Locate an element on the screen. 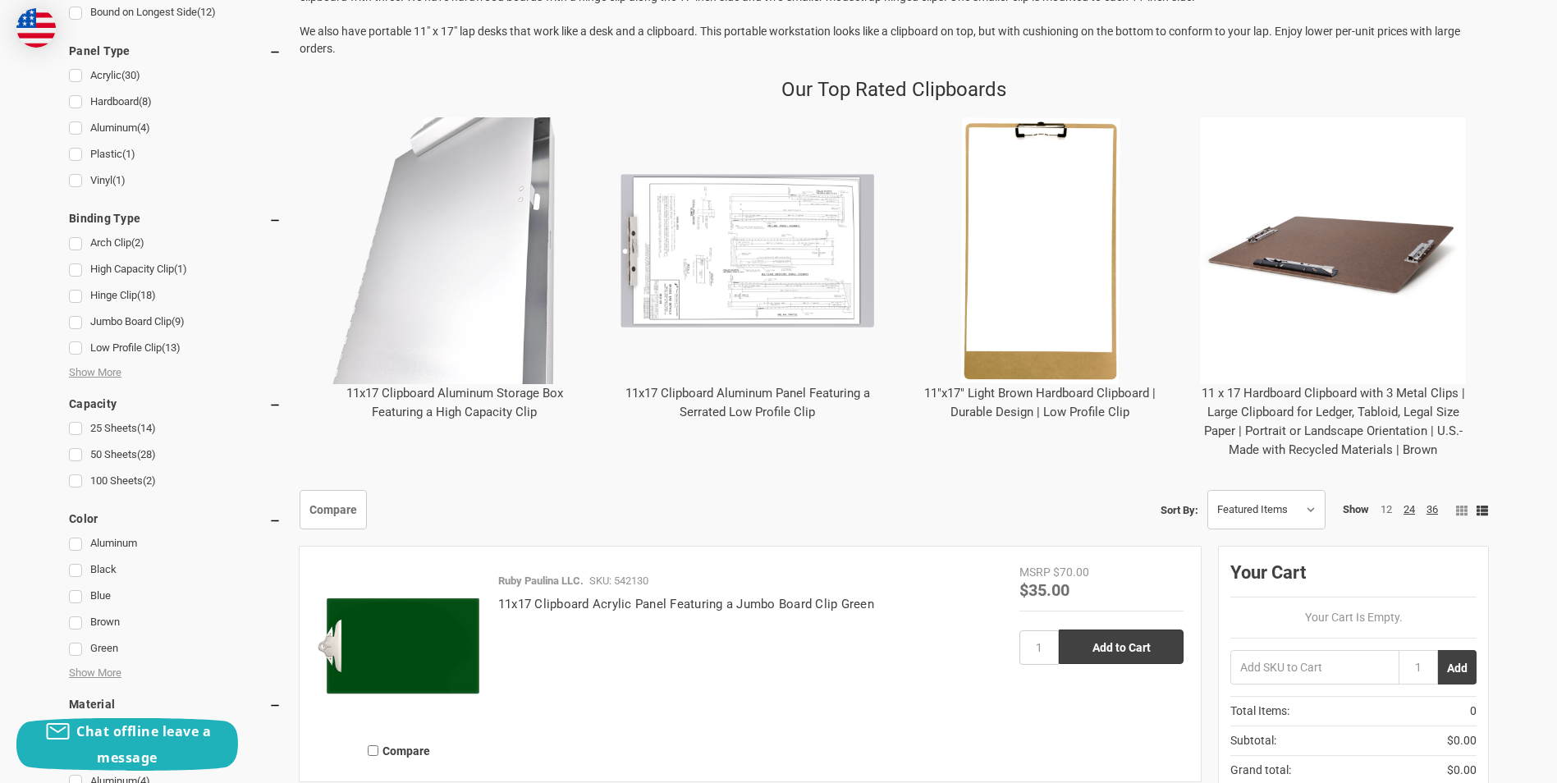  span: (14) is located at coordinates (146, 428).